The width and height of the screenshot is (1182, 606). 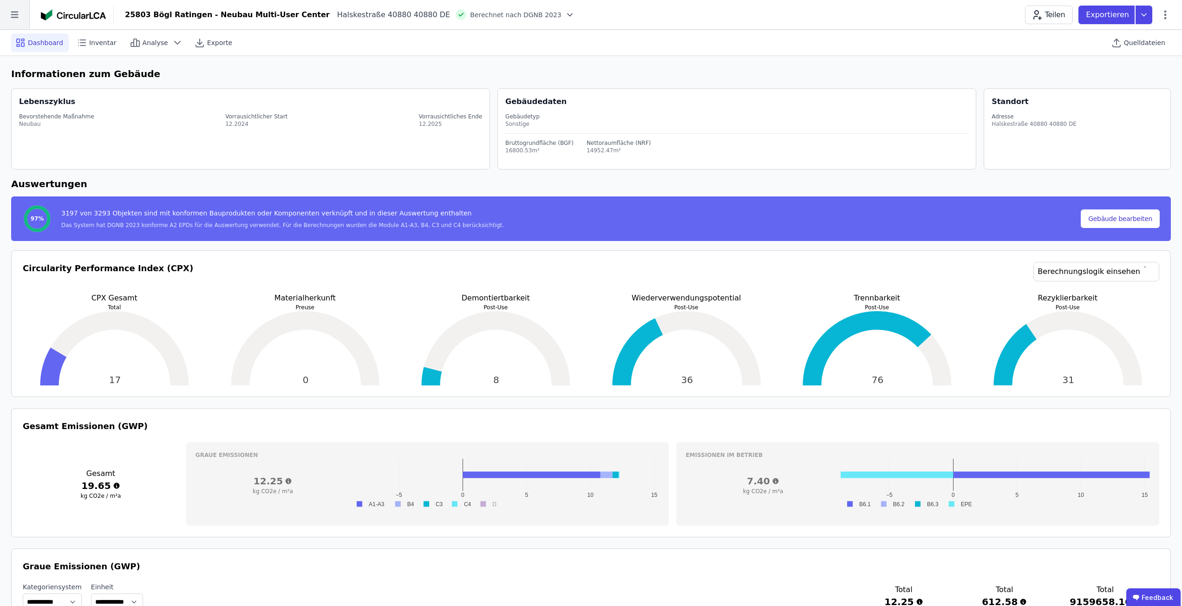 I want to click on button: Teilen, so click(x=1049, y=15).